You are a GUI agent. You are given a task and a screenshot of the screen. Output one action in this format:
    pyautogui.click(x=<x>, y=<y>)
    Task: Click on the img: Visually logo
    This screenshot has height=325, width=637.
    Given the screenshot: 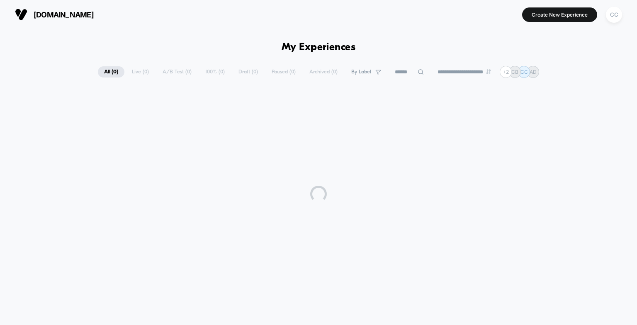 What is the action you would take?
    pyautogui.click(x=21, y=15)
    